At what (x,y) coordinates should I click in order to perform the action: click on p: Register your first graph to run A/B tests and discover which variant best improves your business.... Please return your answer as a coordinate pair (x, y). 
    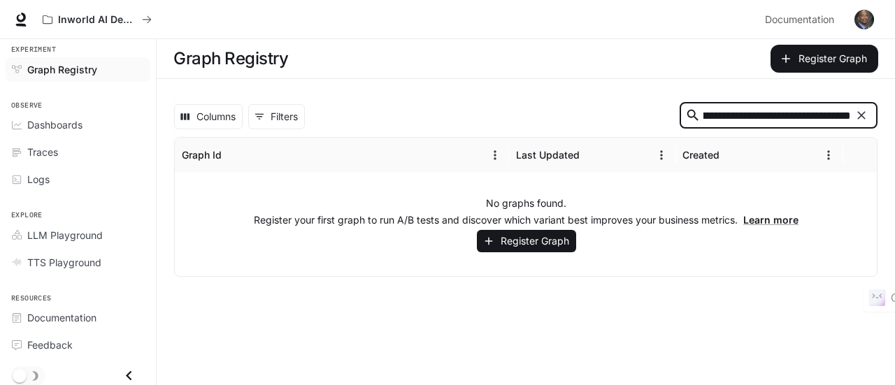
    Looking at the image, I should click on (526, 220).